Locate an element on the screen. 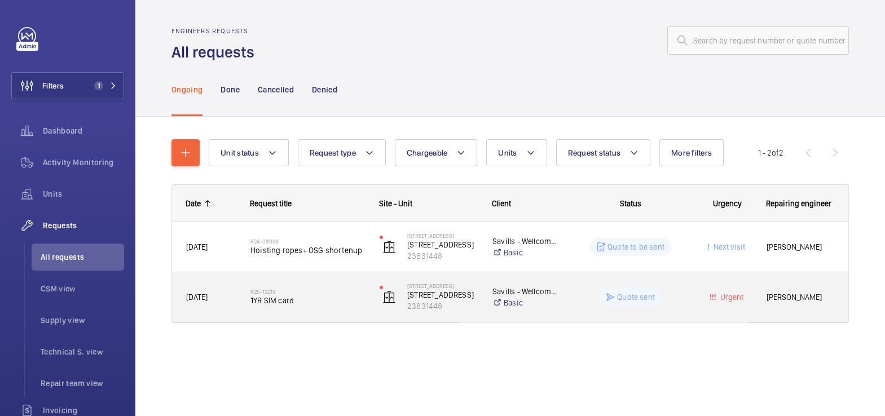 This screenshot has height=416, width=885. span: Supply view is located at coordinates (82, 321).